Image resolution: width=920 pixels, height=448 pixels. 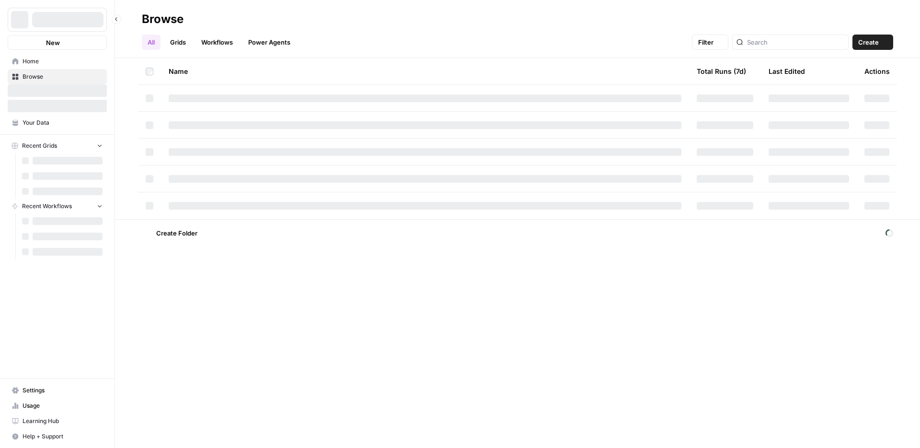 I want to click on span: New, so click(x=53, y=43).